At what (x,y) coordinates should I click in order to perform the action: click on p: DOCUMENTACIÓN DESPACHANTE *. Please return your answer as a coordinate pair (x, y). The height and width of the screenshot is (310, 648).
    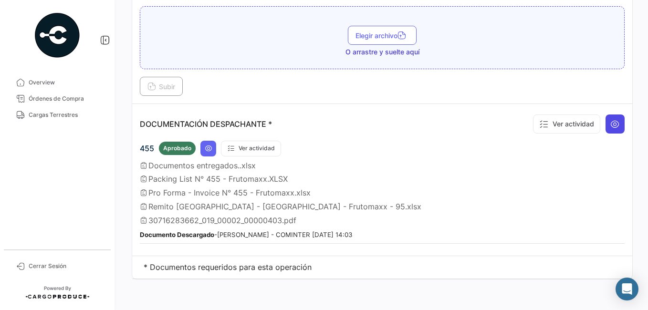
    Looking at the image, I should click on (206, 124).